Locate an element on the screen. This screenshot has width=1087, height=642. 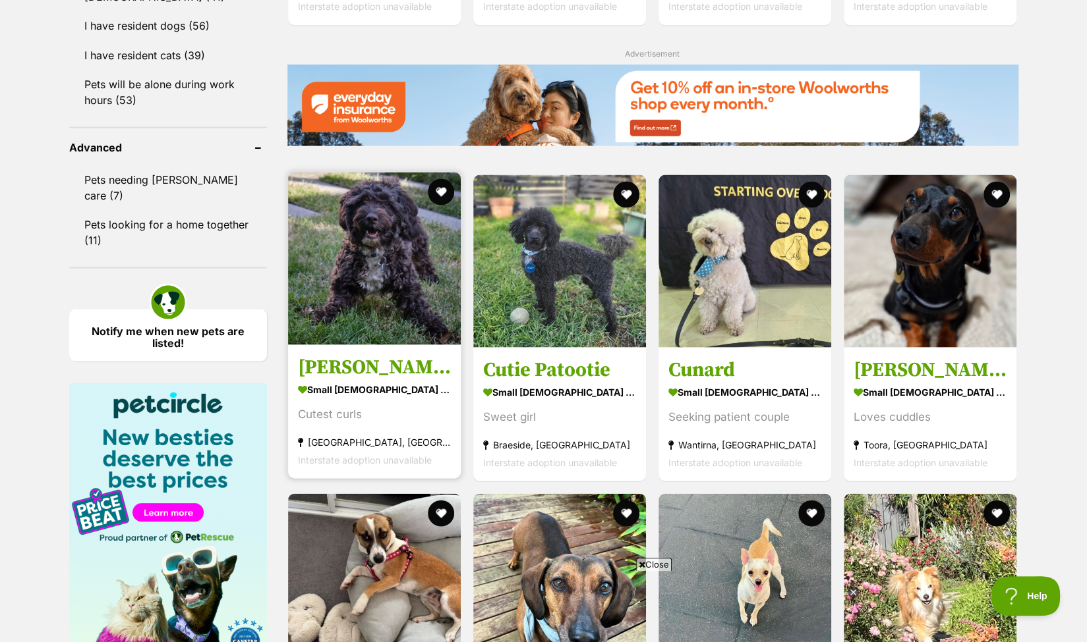
img: Cunard - Poodle (Toy) x Maltese Dog is located at coordinates (745, 261).